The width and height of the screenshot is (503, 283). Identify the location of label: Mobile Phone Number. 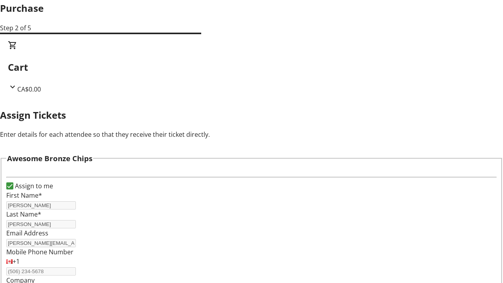
(40, 252).